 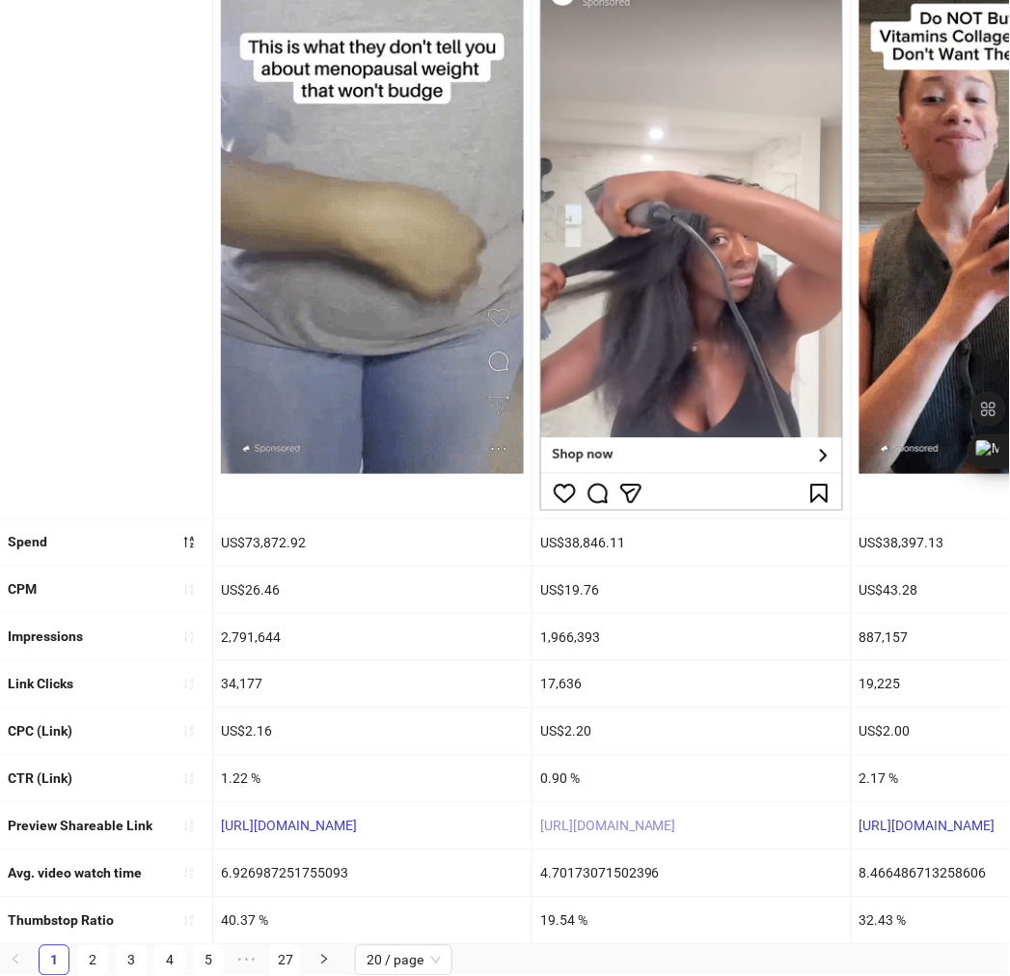 What do you see at coordinates (40, 731) in the screenshot?
I see `b: CPC (Link)` at bounding box center [40, 731].